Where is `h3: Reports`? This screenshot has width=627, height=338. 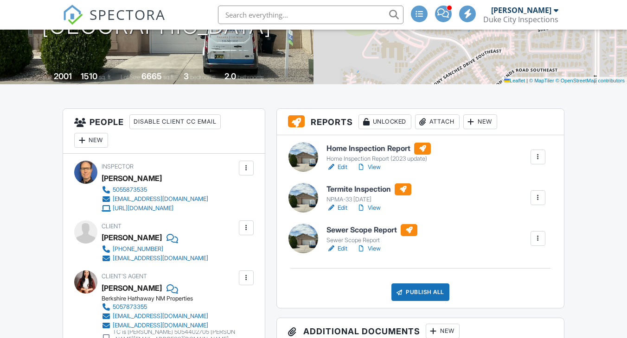 h3: Reports is located at coordinates (420, 122).